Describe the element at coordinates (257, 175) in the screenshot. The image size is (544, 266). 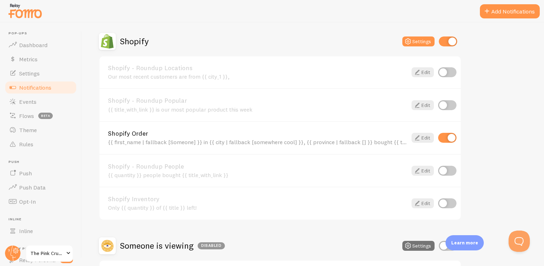
I see `div: {{ quantity }} people bought {{ title_with_link }}` at that location.